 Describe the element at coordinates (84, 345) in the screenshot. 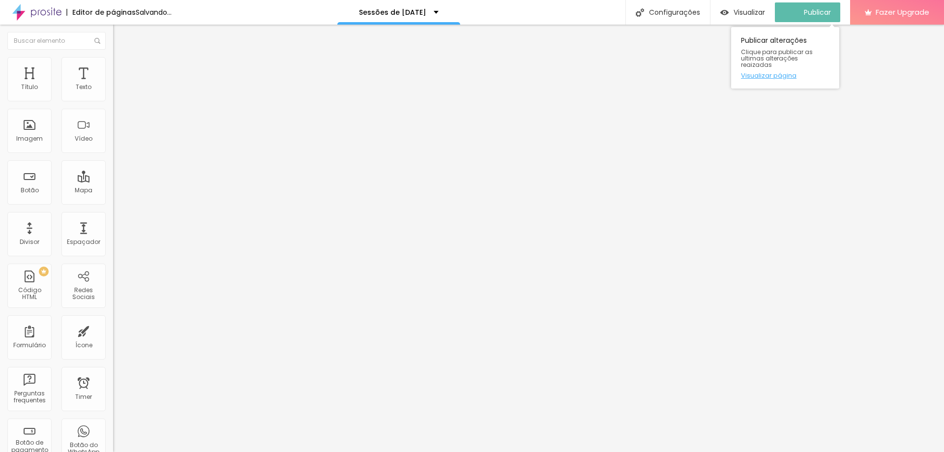

I see `div: Ícone` at that location.